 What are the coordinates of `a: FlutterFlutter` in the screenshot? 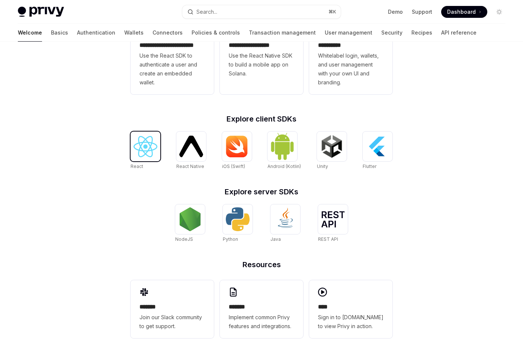 It's located at (377, 151).